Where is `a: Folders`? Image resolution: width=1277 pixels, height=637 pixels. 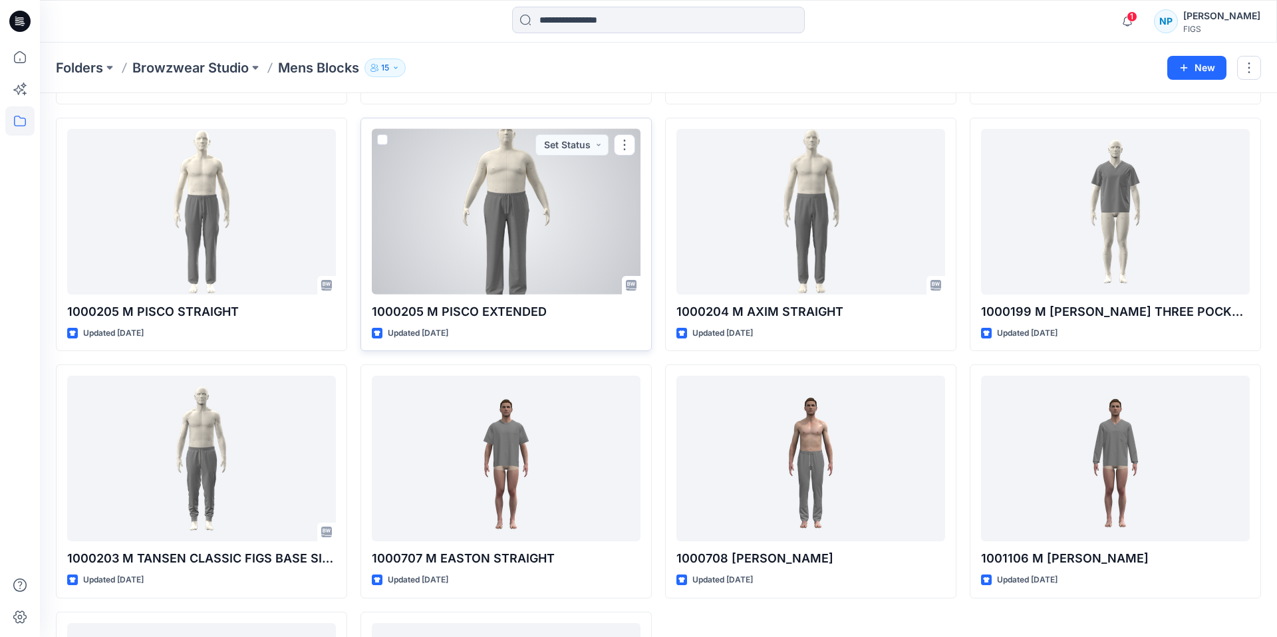 a: Folders is located at coordinates (79, 68).